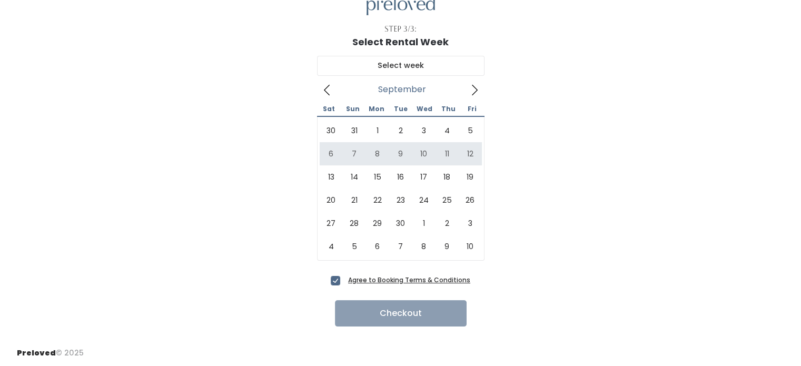  I want to click on span: Preloved, so click(36, 353).